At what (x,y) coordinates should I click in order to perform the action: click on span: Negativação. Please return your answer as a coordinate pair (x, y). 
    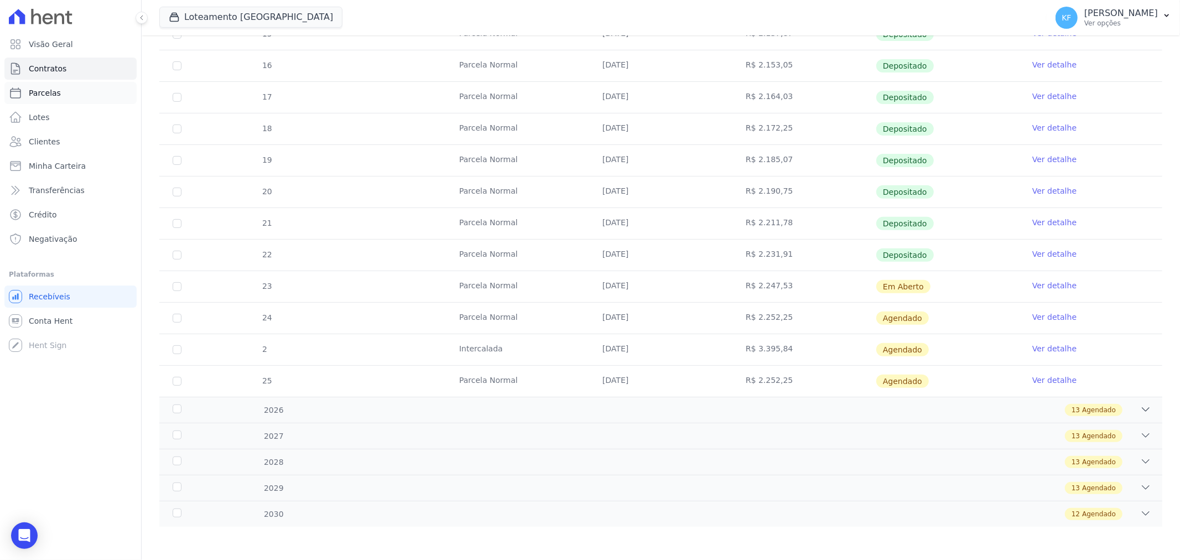
    Looking at the image, I should click on (53, 239).